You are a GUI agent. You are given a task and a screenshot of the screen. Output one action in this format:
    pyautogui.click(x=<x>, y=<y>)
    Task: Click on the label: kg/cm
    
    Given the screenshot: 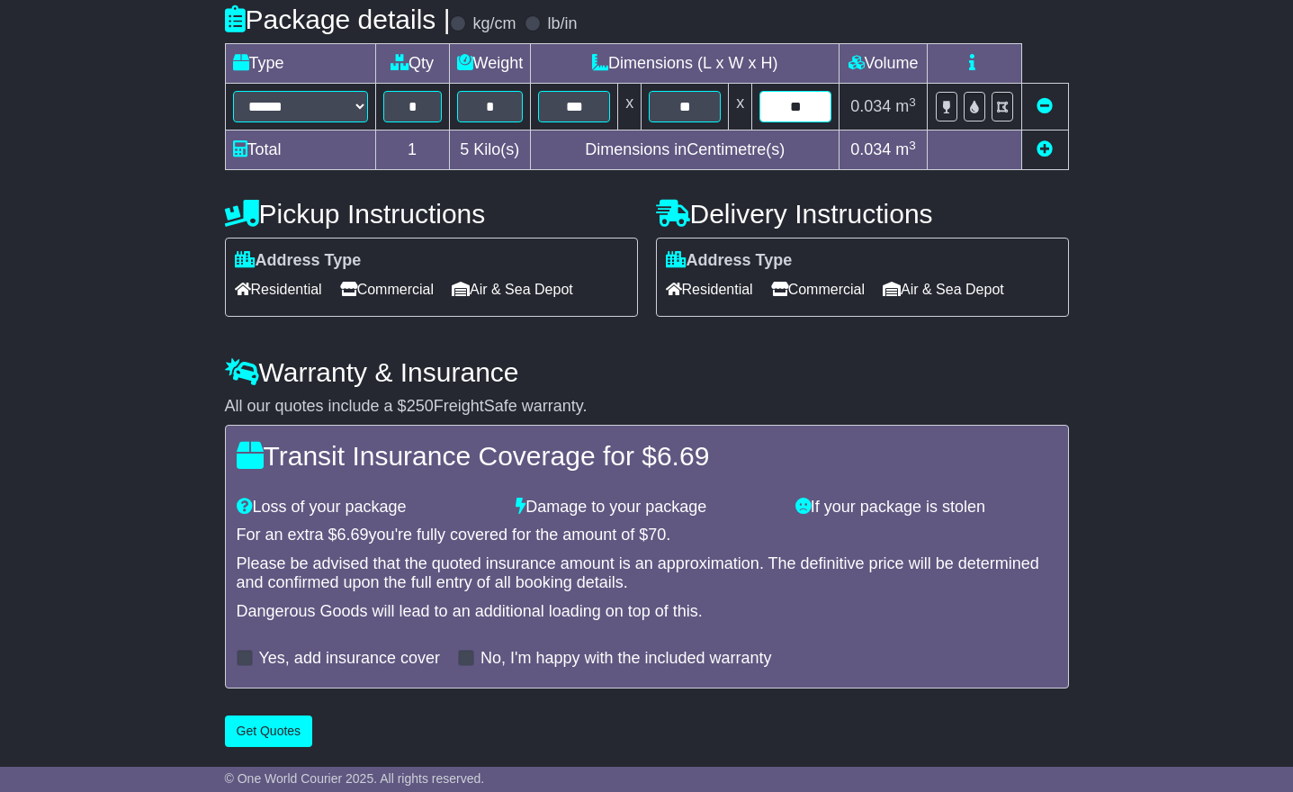 What is the action you would take?
    pyautogui.click(x=494, y=24)
    